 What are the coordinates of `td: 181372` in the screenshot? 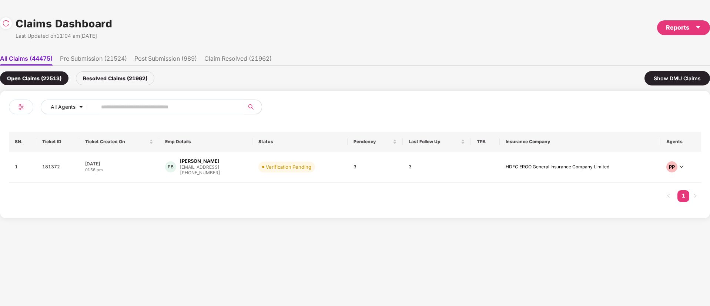 It's located at (58, 167).